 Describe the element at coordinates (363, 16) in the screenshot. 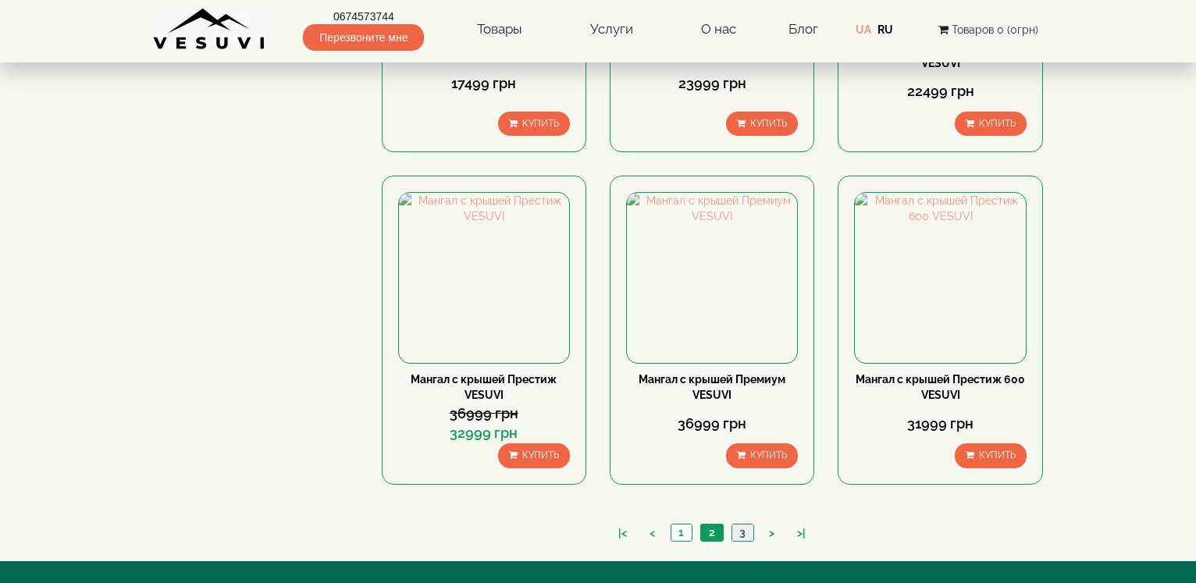

I see `a: 0674573744` at that location.